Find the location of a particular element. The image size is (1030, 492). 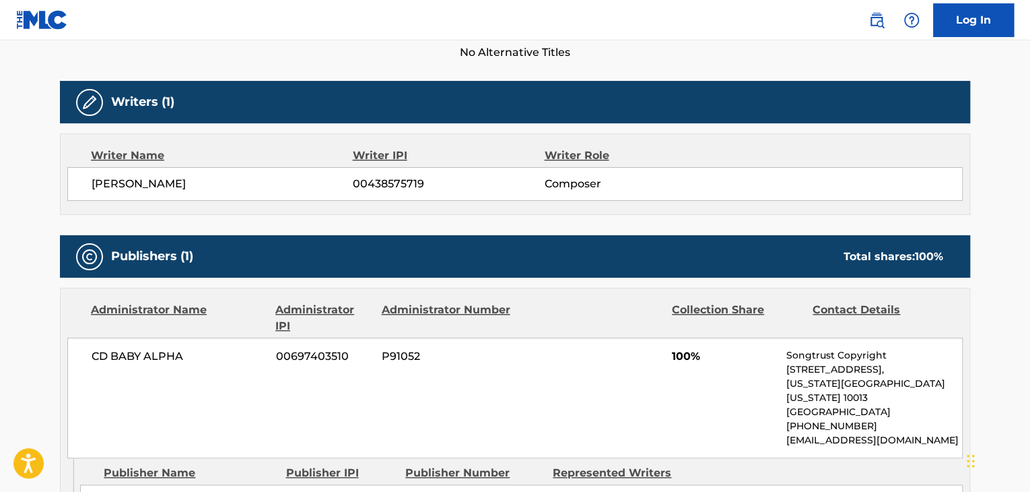

span: 100 % is located at coordinates (929, 256).